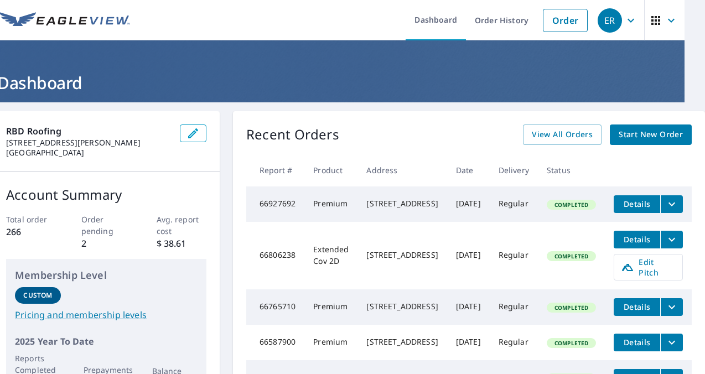  Describe the element at coordinates (671, 204) in the screenshot. I see `button: filesDropdownBtn-66927692` at that location.